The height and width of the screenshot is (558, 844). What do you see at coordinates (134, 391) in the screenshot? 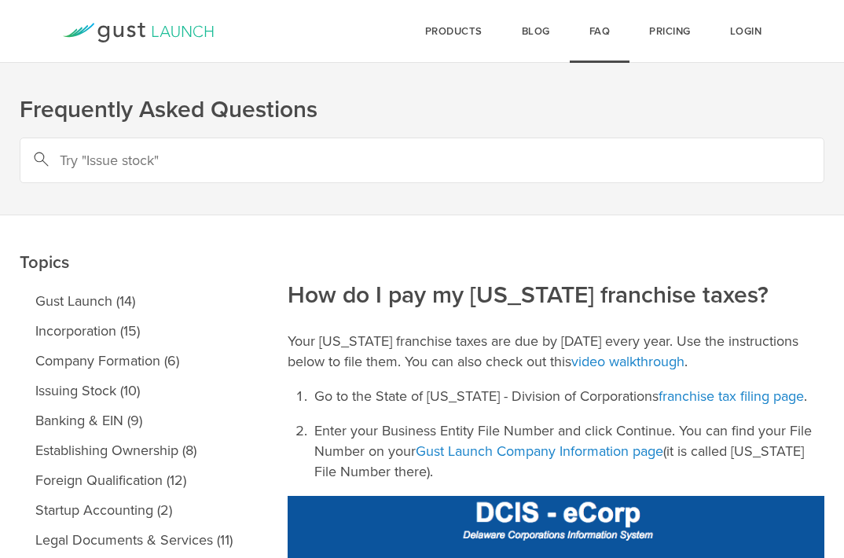
I see `a: Issuing Stock (10)` at bounding box center [134, 391].